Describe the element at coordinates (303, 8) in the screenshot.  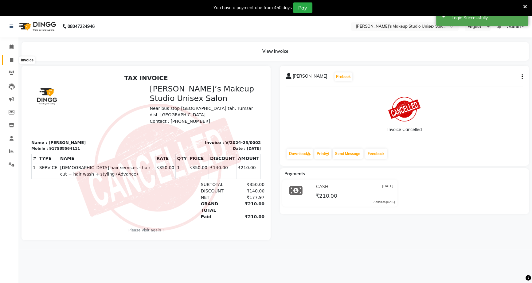
I see `button: Pay` at that location.